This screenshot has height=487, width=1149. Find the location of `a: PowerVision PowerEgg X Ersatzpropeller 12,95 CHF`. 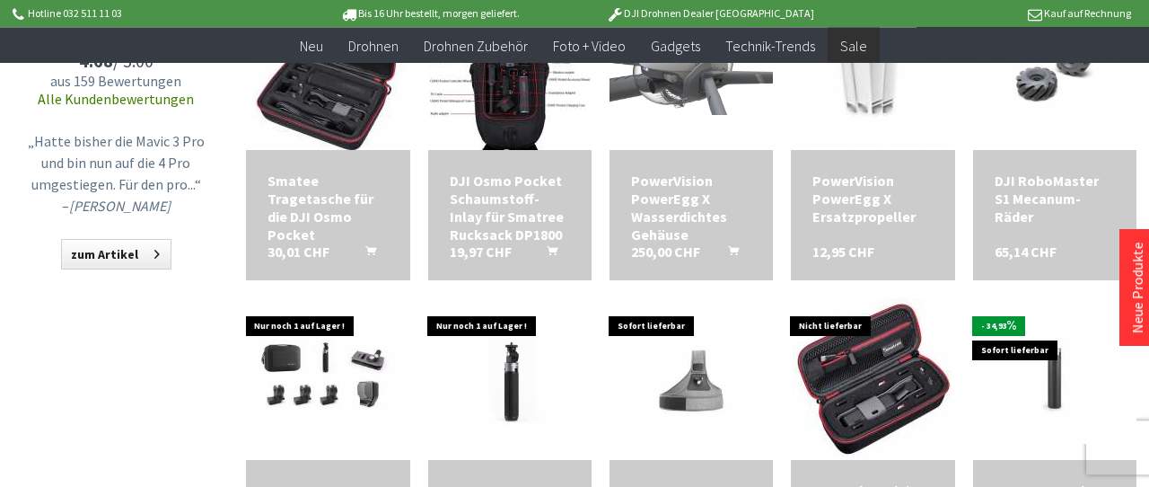

a: PowerVision PowerEgg X Ersatzpropeller 12,95 CHF is located at coordinates (873, 198).